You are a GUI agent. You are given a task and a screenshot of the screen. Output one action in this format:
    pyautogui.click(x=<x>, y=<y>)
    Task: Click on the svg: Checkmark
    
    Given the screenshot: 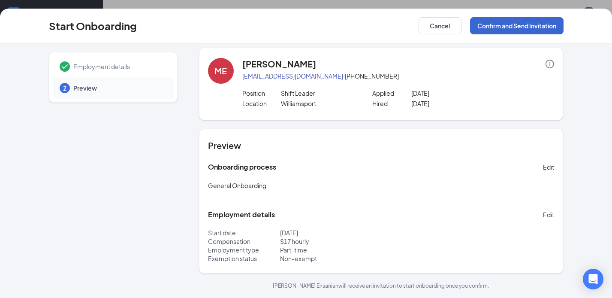 What is the action you would take?
    pyautogui.click(x=65, y=66)
    